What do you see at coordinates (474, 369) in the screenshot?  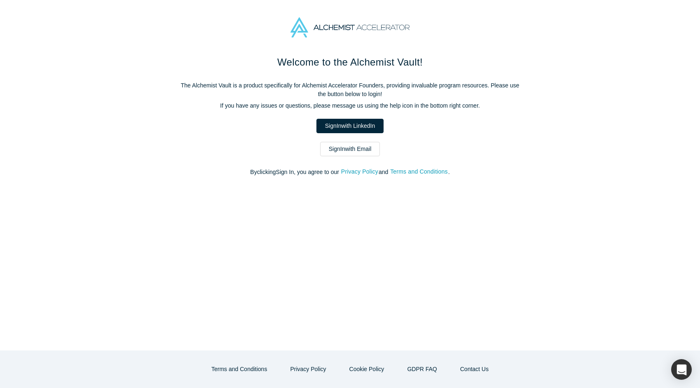 I see `button: Contact Us` at bounding box center [474, 369].